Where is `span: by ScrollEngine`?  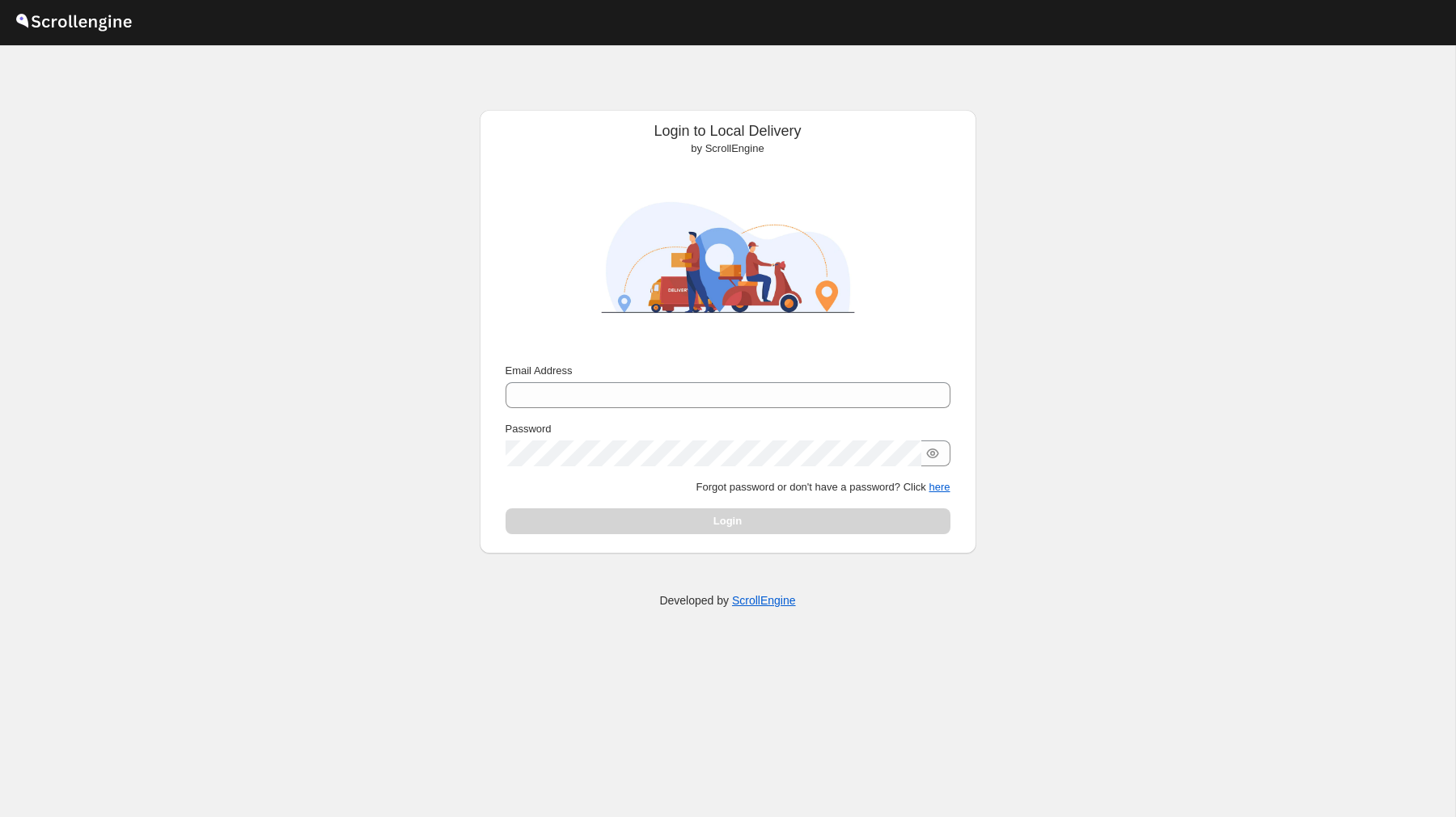 span: by ScrollEngine is located at coordinates (728, 148).